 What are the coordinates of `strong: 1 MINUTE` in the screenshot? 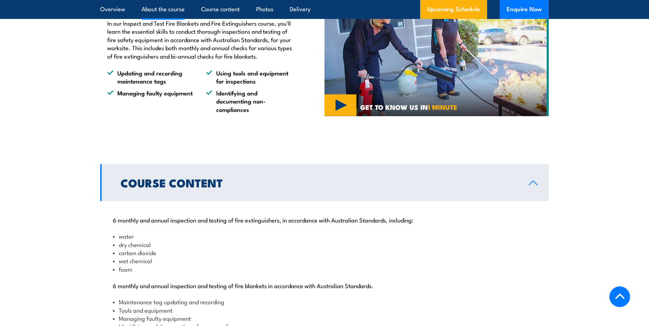 It's located at (443, 107).